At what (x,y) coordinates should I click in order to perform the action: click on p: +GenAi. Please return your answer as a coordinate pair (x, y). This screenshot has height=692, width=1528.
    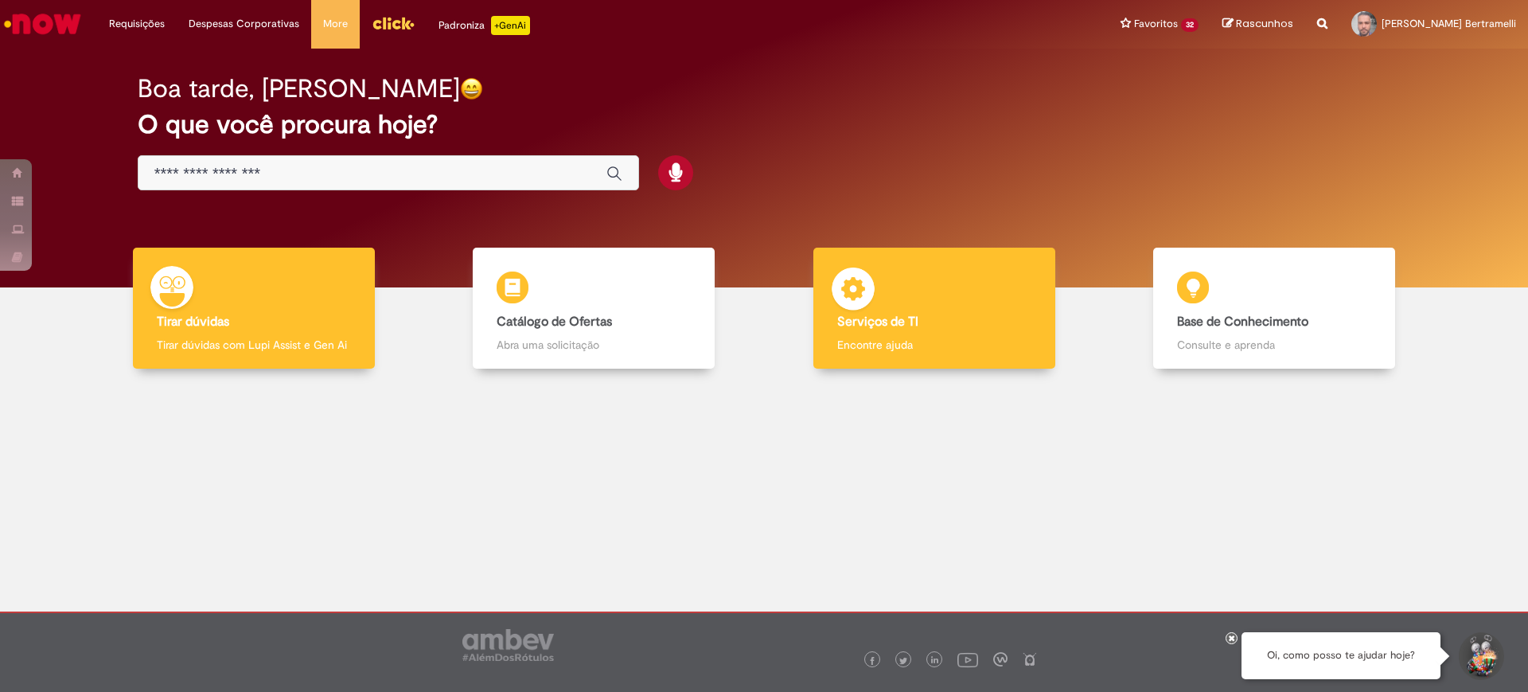
    Looking at the image, I should click on (510, 25).